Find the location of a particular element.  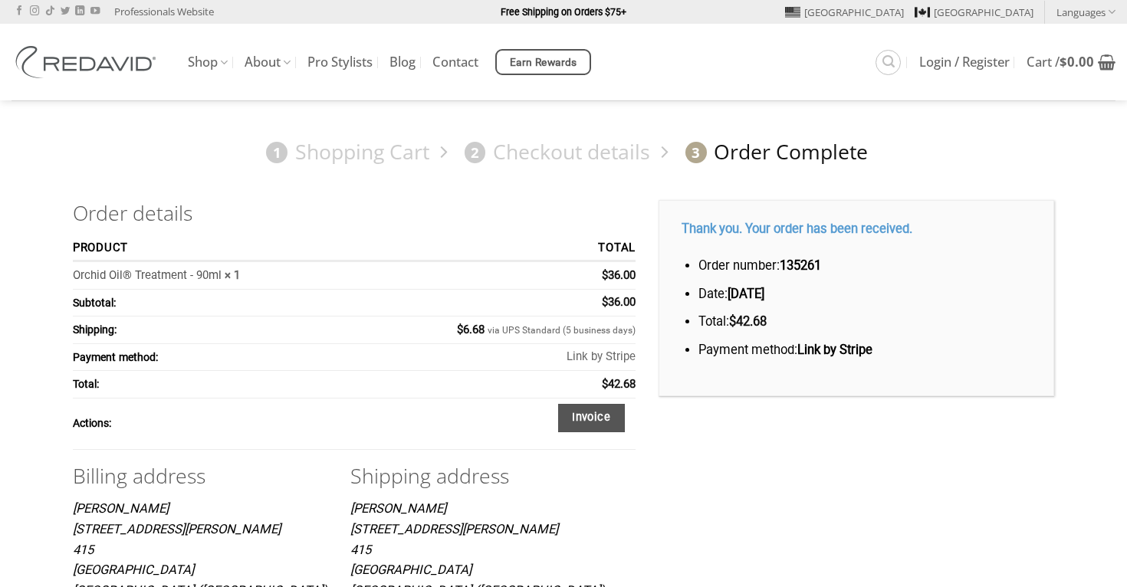

a: Follow on Instagram is located at coordinates (34, 11).